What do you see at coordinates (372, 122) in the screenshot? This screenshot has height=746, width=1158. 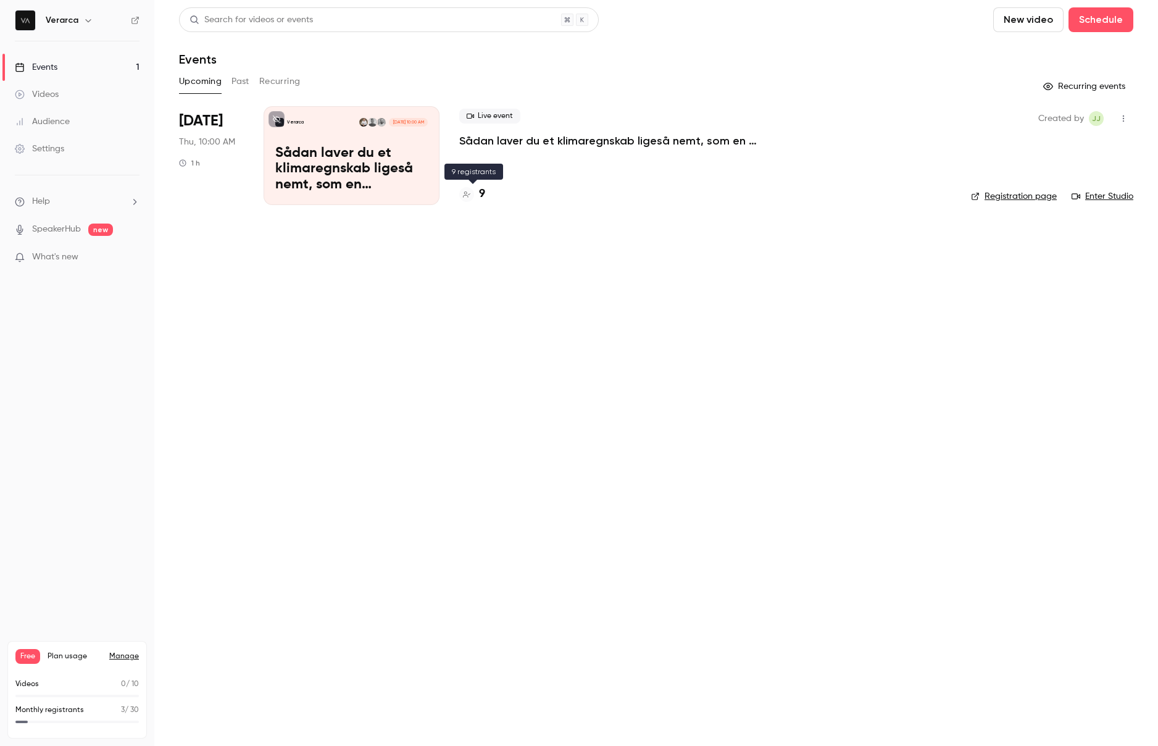 I see `img: Dan Skovgaard` at bounding box center [372, 122].